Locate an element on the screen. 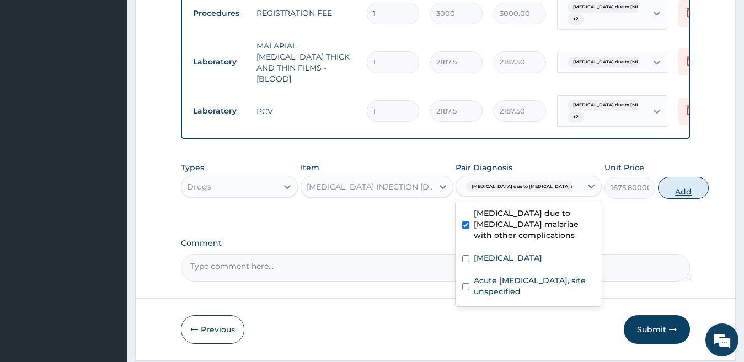 The width and height of the screenshot is (744, 362). img: d_794563401_company_1708531726252_794563401 is located at coordinates (33, 69).